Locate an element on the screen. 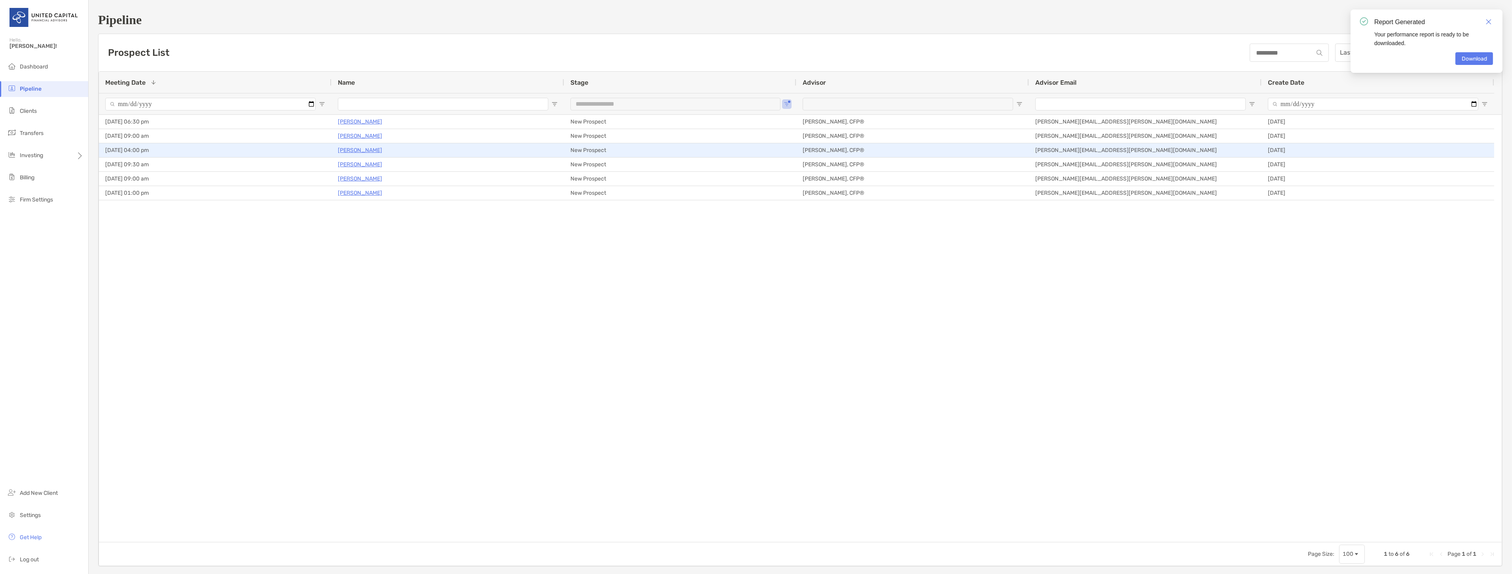  span: Firm Settings is located at coordinates (36, 199).